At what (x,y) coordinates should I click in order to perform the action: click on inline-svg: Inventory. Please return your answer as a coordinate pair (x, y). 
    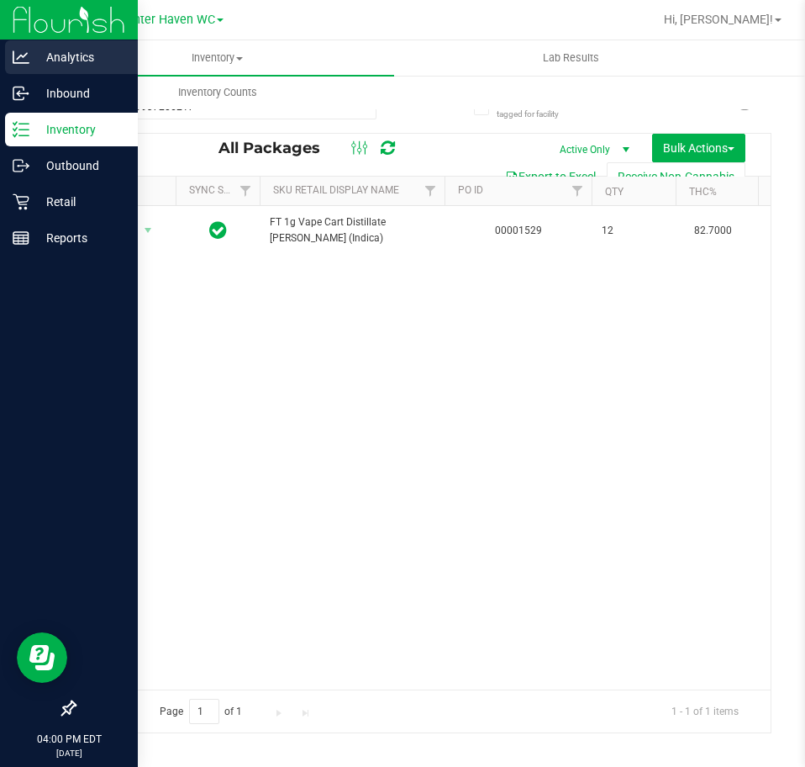
    Looking at the image, I should click on (21, 129).